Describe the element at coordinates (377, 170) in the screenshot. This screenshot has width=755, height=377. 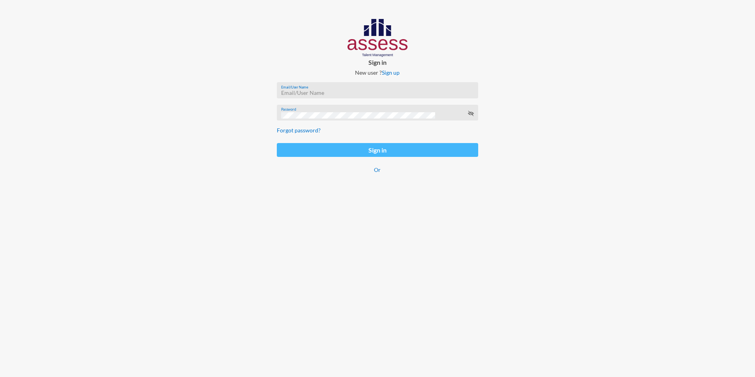
I see `p: Or` at that location.